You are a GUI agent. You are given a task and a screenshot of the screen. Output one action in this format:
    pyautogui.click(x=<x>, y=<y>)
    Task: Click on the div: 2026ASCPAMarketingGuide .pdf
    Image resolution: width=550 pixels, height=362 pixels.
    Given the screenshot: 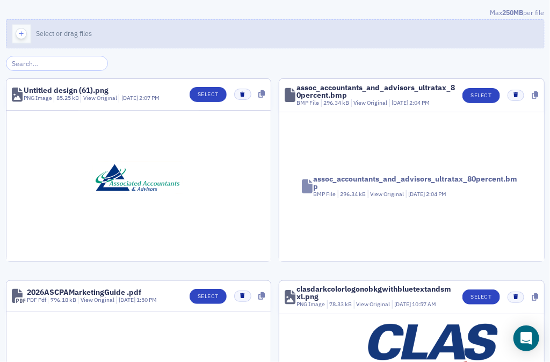 What is the action you would take?
    pyautogui.click(x=84, y=292)
    